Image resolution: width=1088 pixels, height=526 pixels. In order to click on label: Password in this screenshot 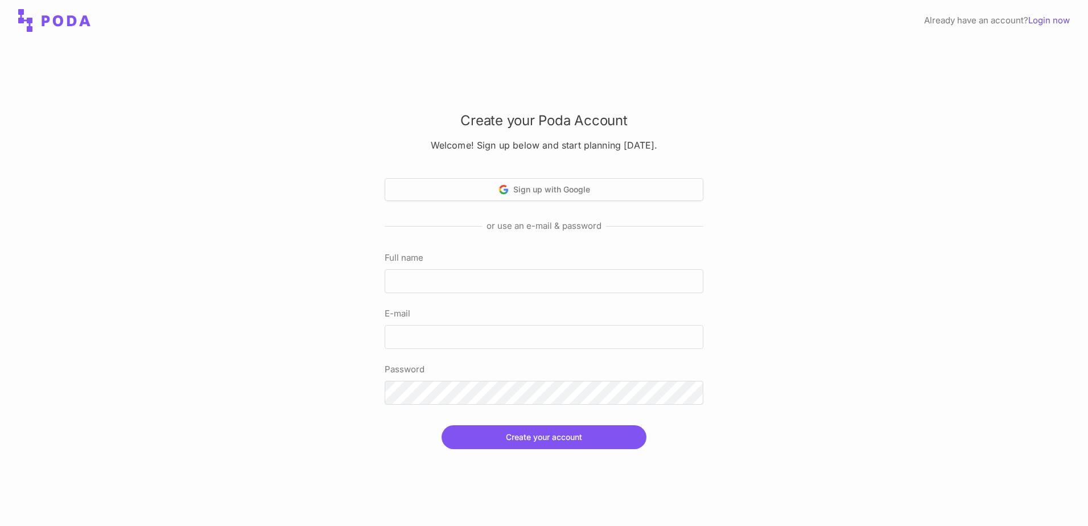, I will do `click(544, 369)`.